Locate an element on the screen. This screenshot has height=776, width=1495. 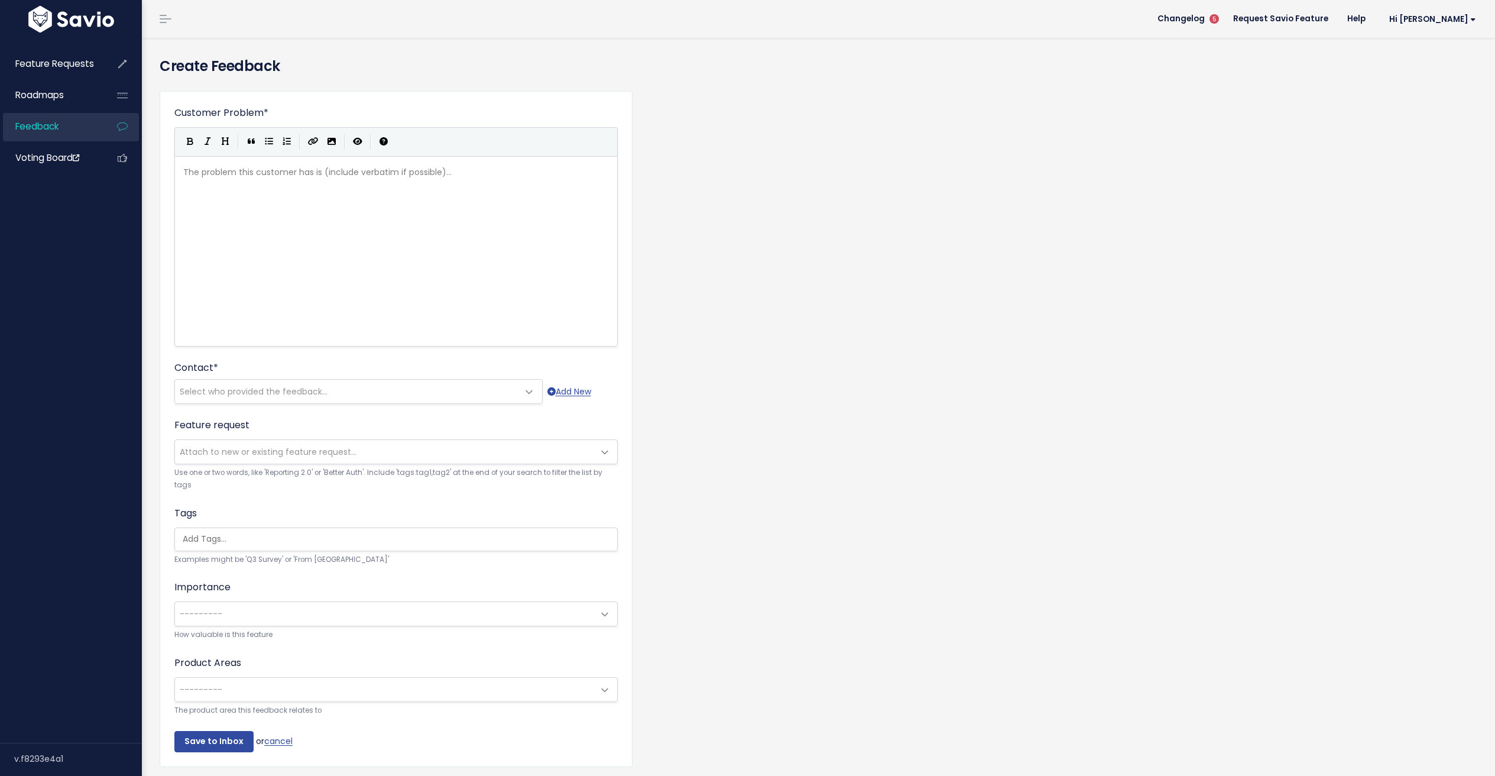
label: Importance is located at coordinates (202, 587).